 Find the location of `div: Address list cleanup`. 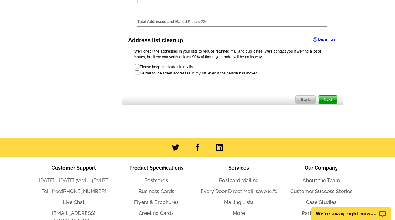

div: Address list cleanup is located at coordinates (156, 40).